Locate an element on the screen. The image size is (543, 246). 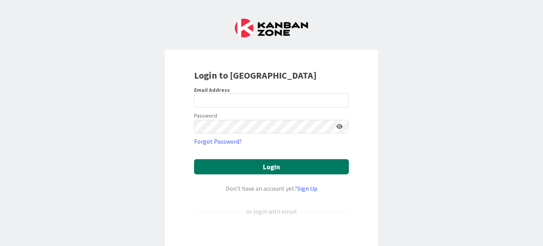
img: Kanban Zone is located at coordinates (272, 28).